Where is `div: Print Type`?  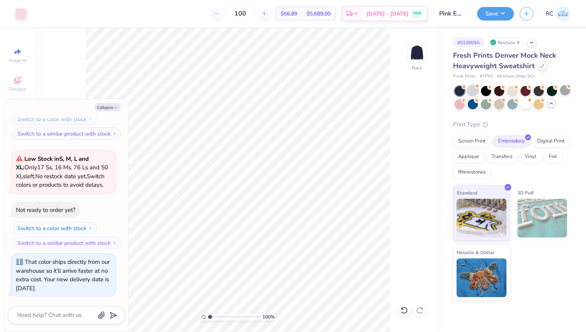
div: Print Type is located at coordinates (512, 124).